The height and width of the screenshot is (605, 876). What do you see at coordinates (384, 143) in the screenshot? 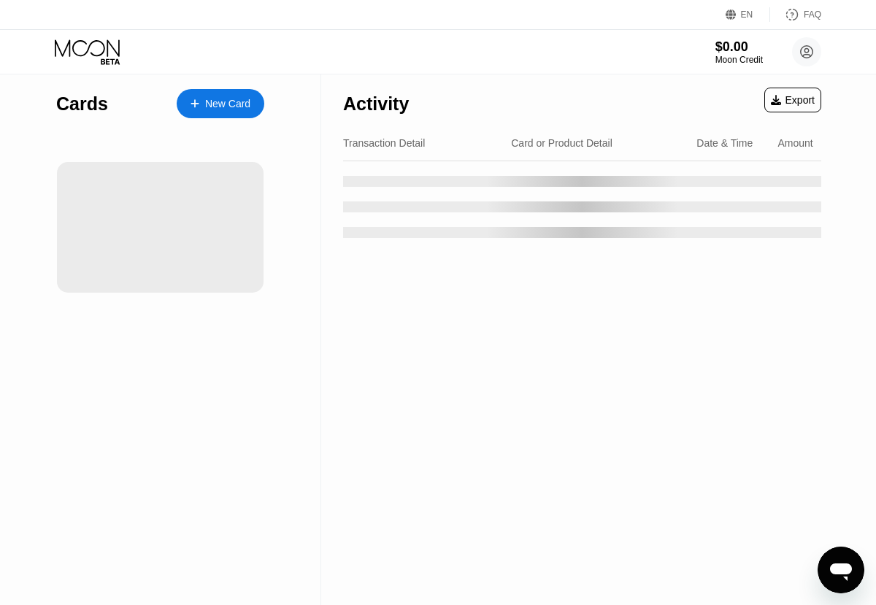
I see `div: Transaction Detail` at bounding box center [384, 143].